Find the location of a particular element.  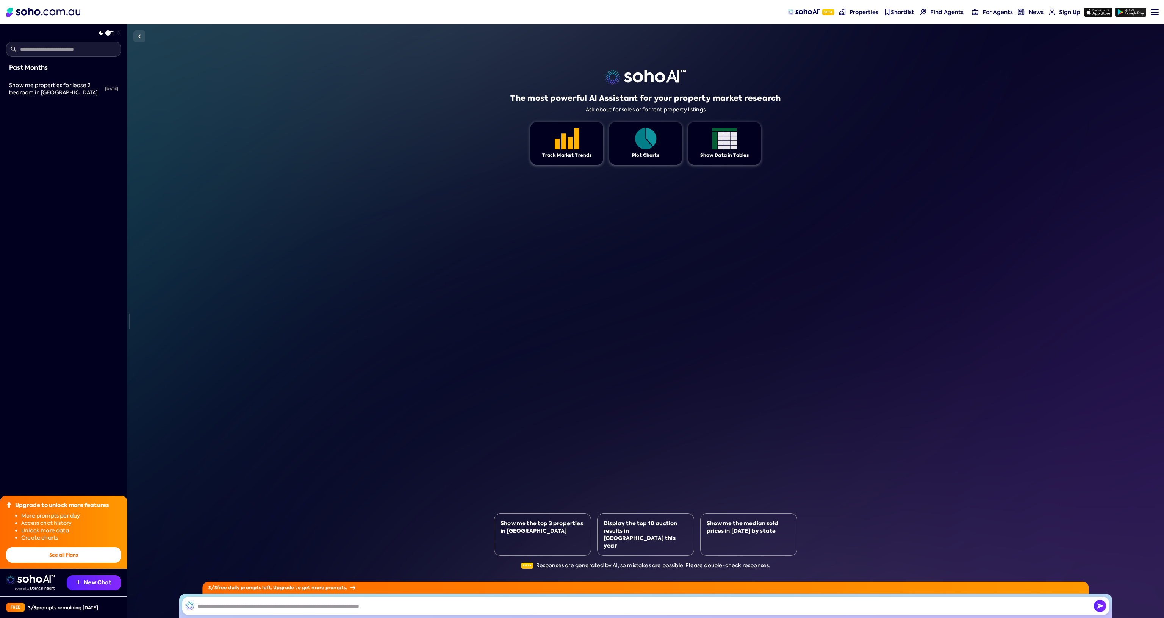

img: Sidebar toggle icon is located at coordinates (139, 36).